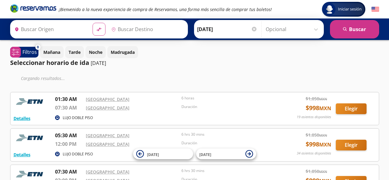  Describe the element at coordinates (165, 9) in the screenshot. I see `em: ¡Bienvenido a la nueva experiencia de compra de Reservamos, una forma más sencilla de comprar tus...` at that location.